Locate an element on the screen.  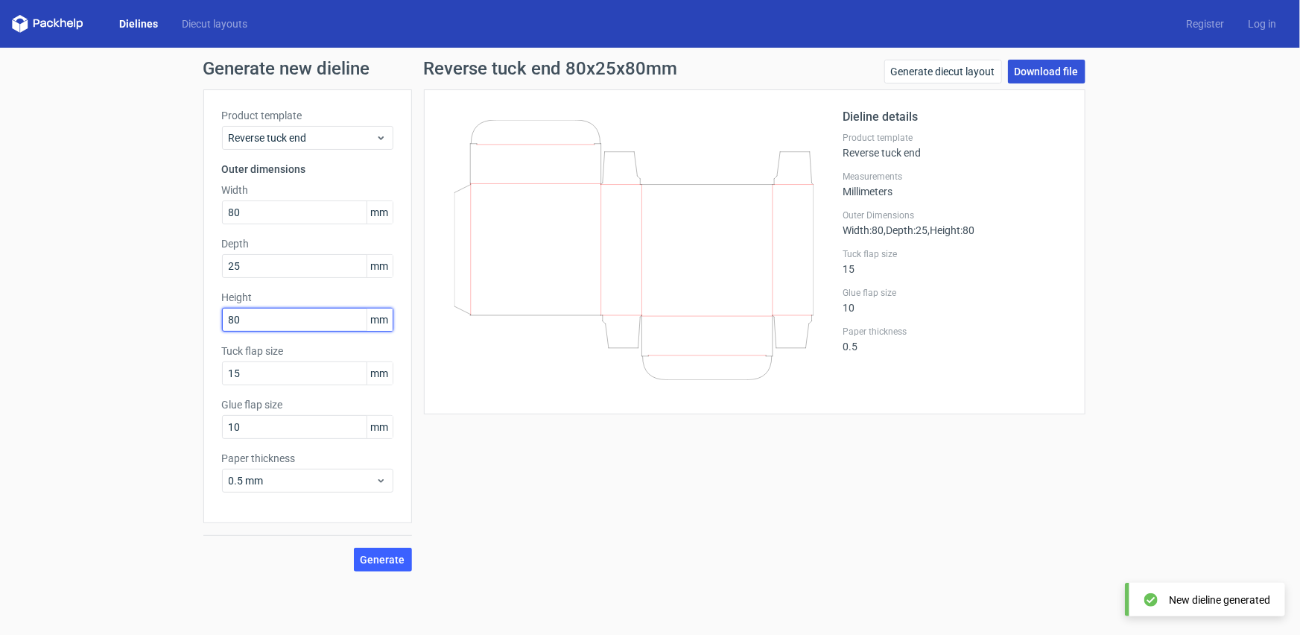
label: Outer Dimensions is located at coordinates (955, 215).